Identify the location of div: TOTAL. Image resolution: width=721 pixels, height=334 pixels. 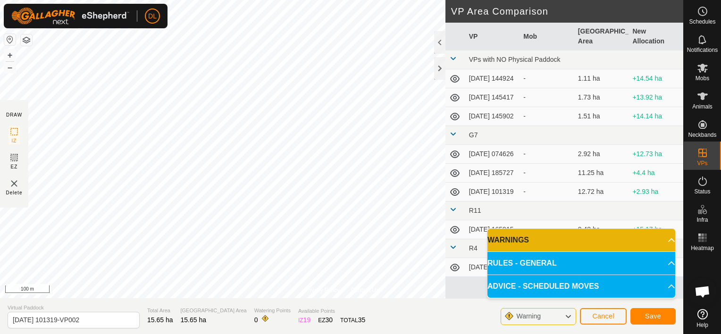
(352, 320).